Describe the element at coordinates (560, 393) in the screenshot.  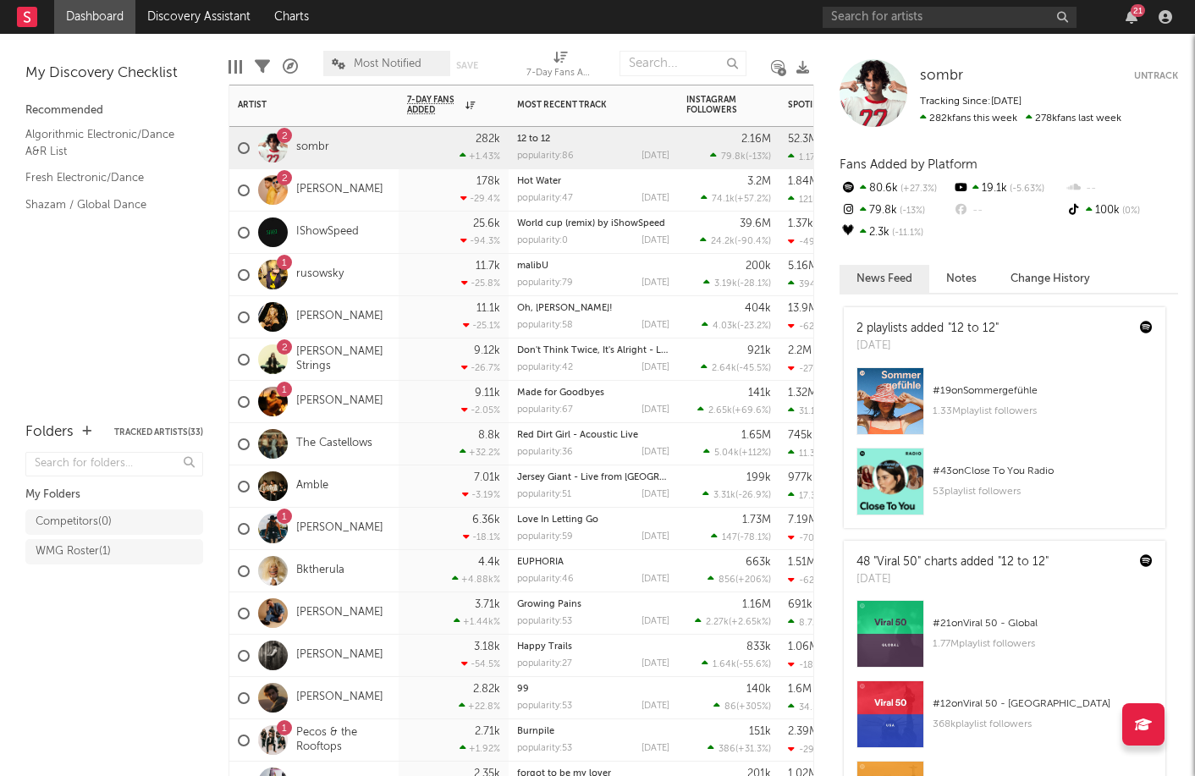
I see `a: Made for Goodbyes` at that location.